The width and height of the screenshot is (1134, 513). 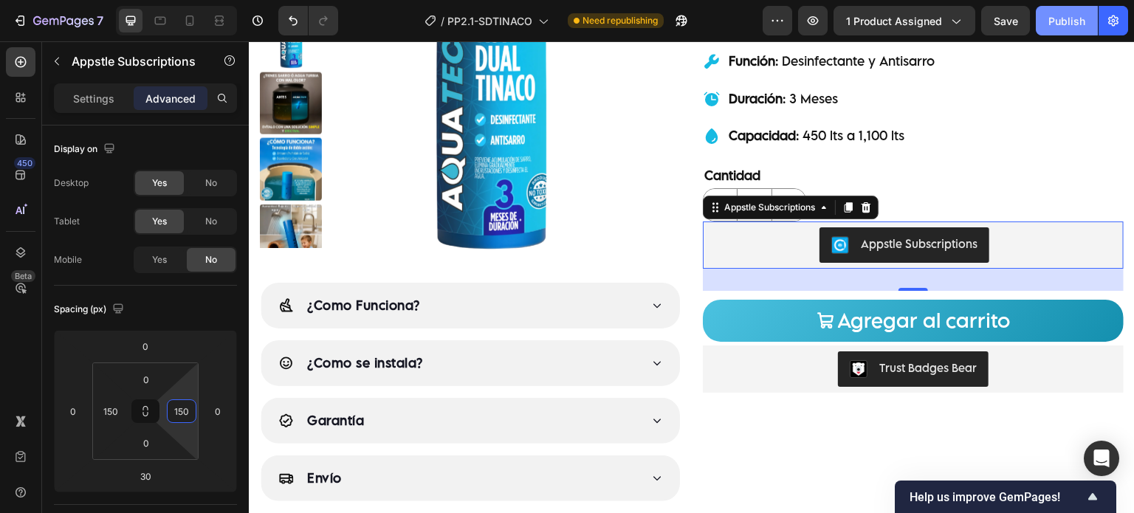 I want to click on button: 7, so click(x=58, y=21).